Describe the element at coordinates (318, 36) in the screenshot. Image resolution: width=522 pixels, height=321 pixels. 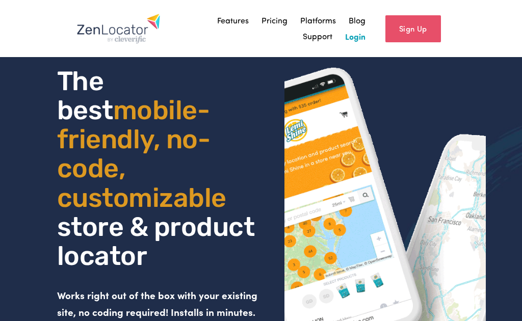
I see `a: Support` at that location.